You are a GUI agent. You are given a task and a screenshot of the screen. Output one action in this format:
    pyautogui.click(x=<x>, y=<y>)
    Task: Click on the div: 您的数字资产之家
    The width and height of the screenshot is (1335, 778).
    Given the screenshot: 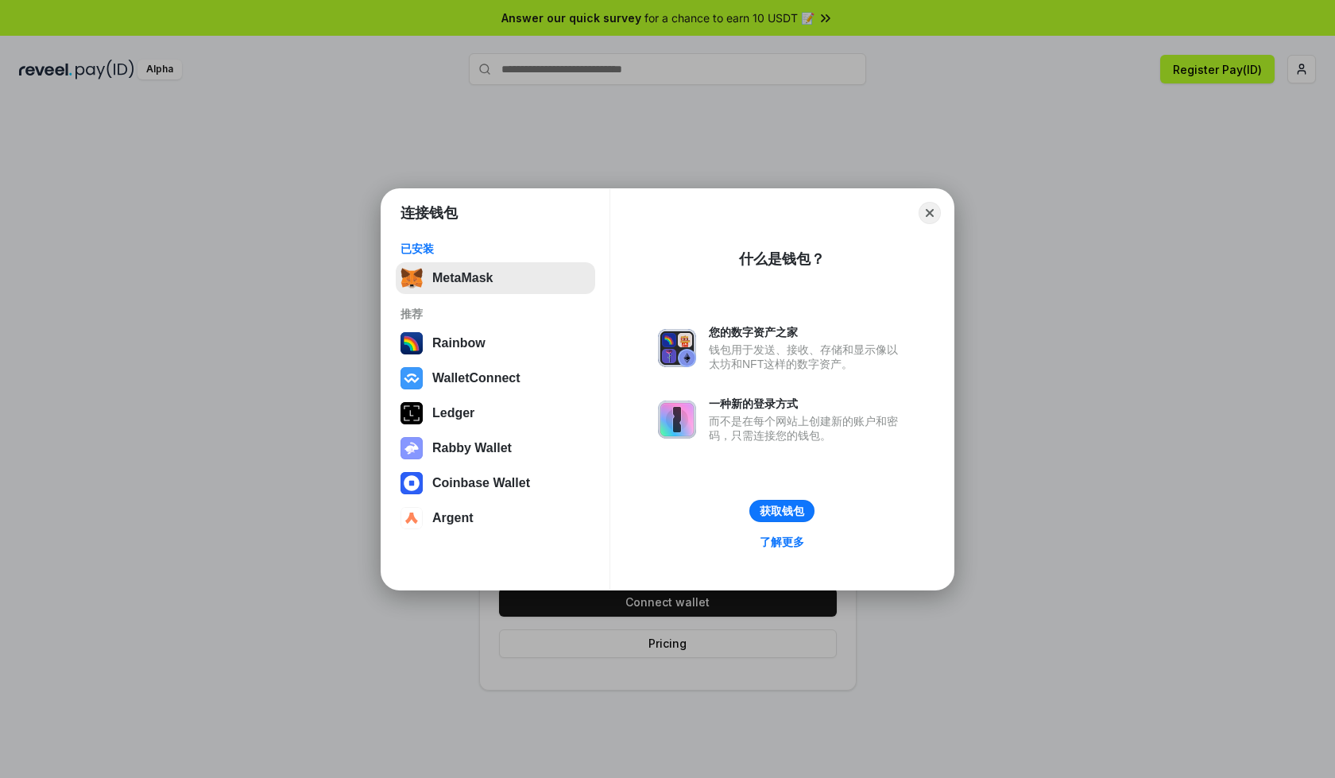 What is the action you would take?
    pyautogui.click(x=807, y=332)
    